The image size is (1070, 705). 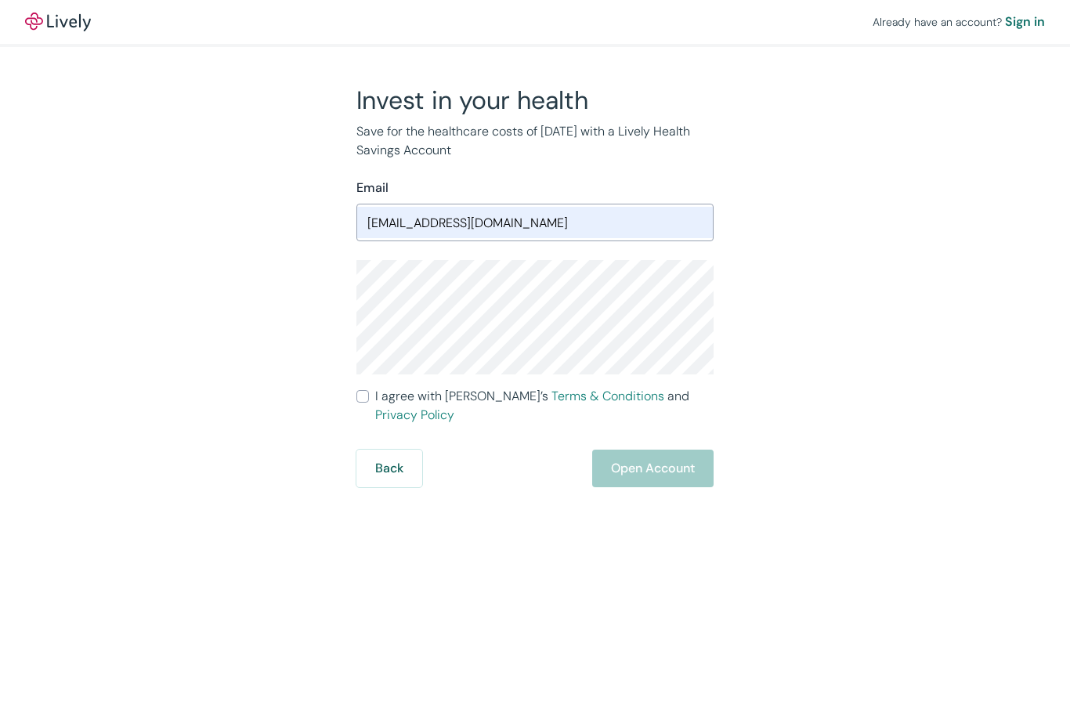 What do you see at coordinates (958, 22) in the screenshot?
I see `div: Already have an account?` at bounding box center [958, 22].